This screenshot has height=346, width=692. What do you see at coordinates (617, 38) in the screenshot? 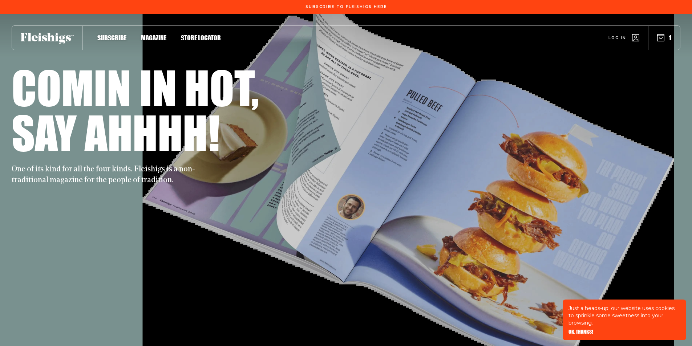
I see `span: Log in` at bounding box center [617, 38].